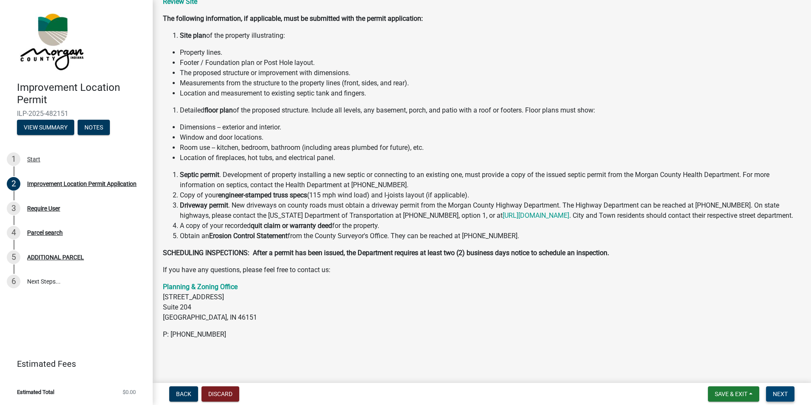 The height and width of the screenshot is (405, 811). I want to click on div: 2, so click(14, 184).